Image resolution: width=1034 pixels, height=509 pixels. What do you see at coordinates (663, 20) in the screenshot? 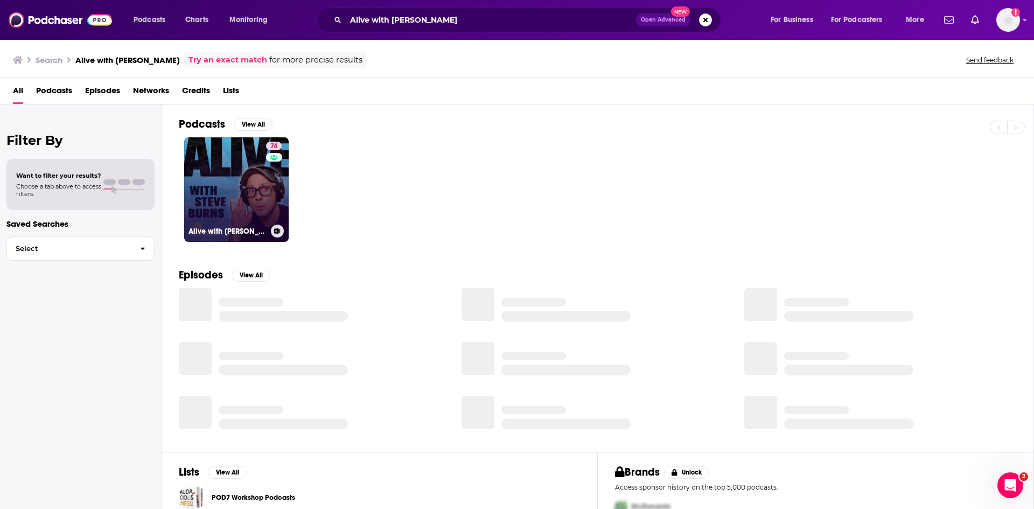
I see `button: Open AdvancedNew` at bounding box center [663, 20].